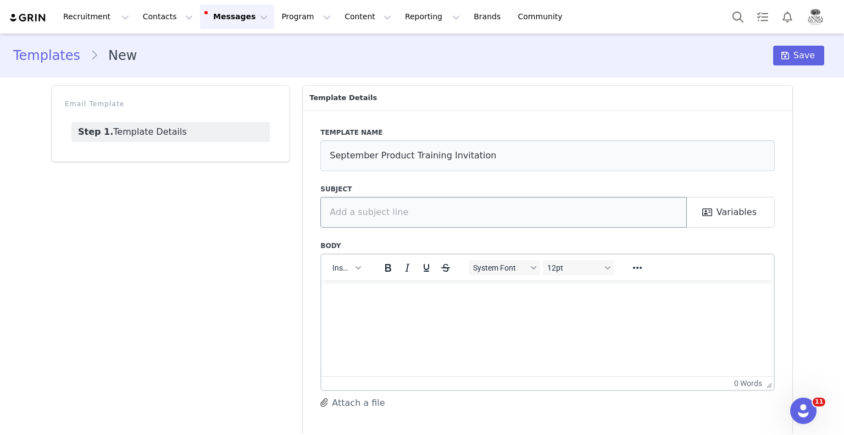 The height and width of the screenshot is (435, 844). Describe the element at coordinates (819, 402) in the screenshot. I see `span: 11` at that location.